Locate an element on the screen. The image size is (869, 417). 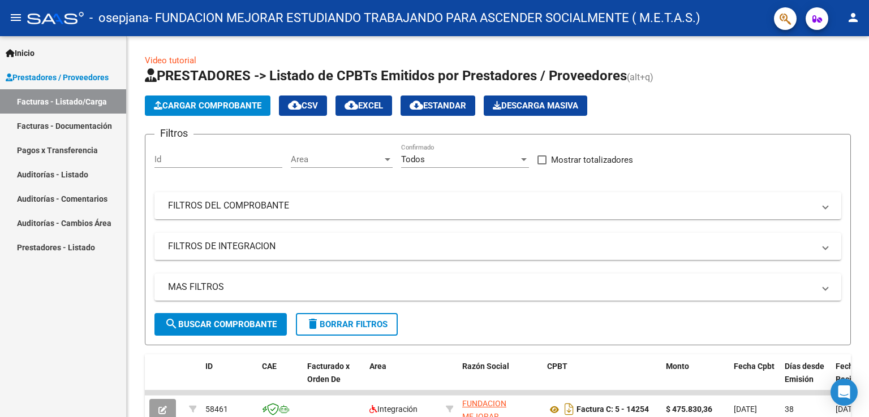
mat-panel-title: FILTROS DE INTEGRACION is located at coordinates (491, 247).